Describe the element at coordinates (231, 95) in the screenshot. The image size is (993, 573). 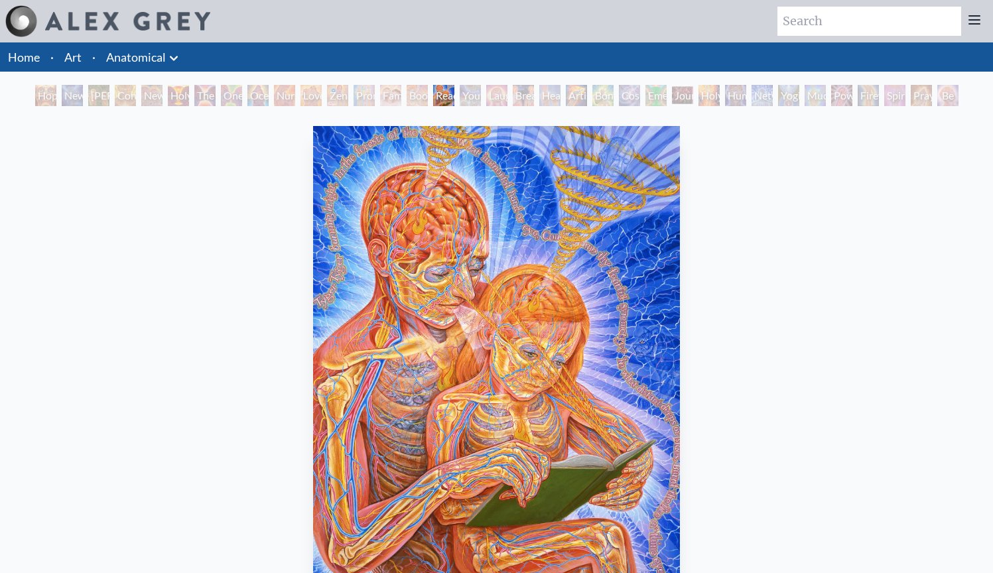
I see `div: One Taste` at that location.